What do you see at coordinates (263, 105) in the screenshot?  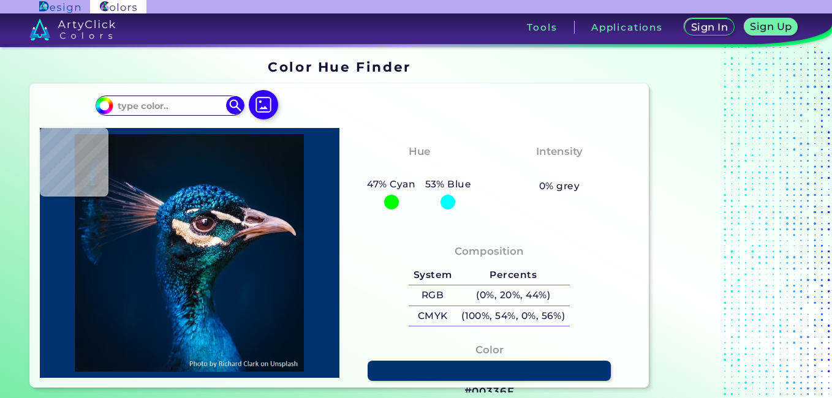 I see `img: icon picture` at bounding box center [263, 105].